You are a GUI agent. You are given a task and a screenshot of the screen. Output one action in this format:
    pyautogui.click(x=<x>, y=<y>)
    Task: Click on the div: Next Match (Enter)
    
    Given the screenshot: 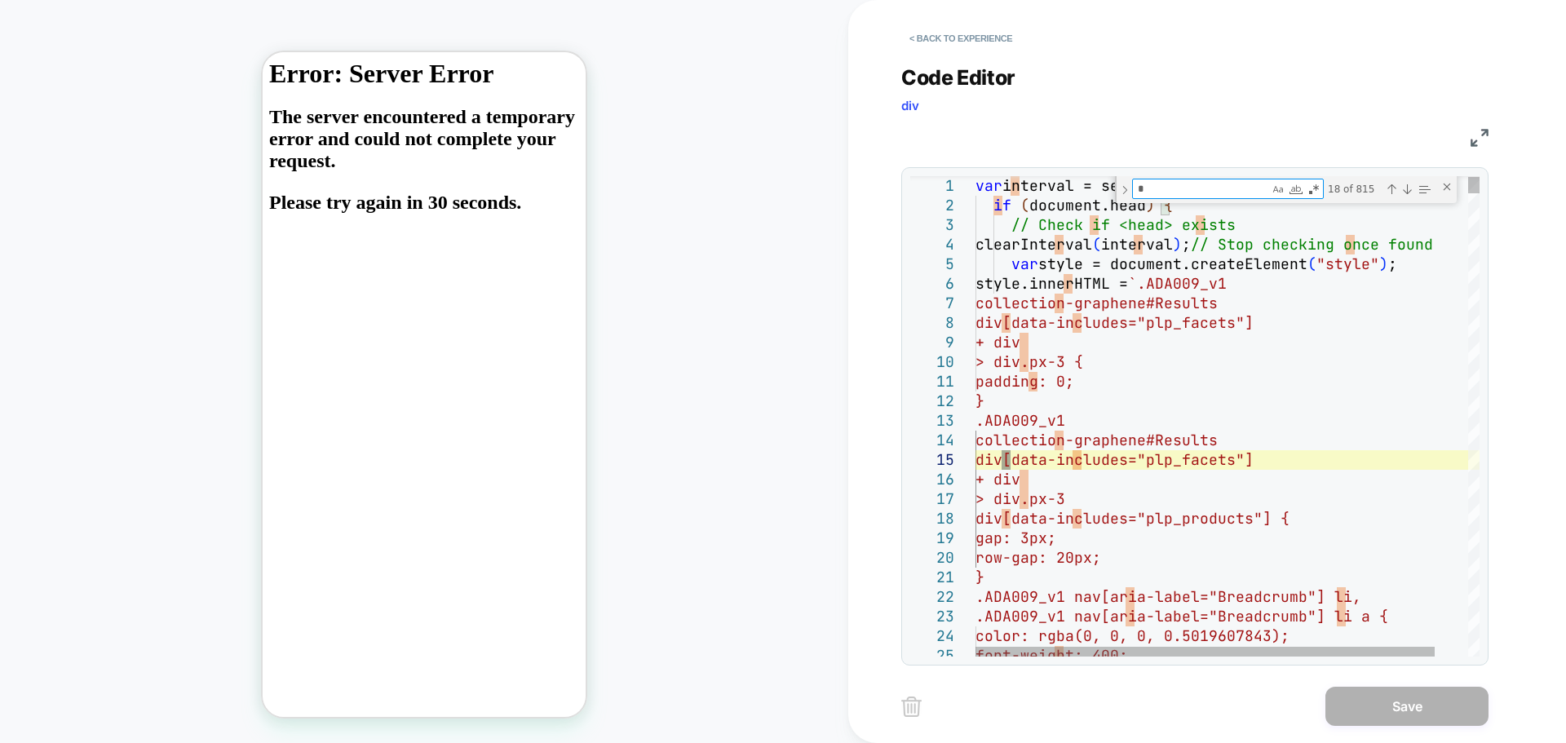 What is the action you would take?
    pyautogui.click(x=1407, y=189)
    